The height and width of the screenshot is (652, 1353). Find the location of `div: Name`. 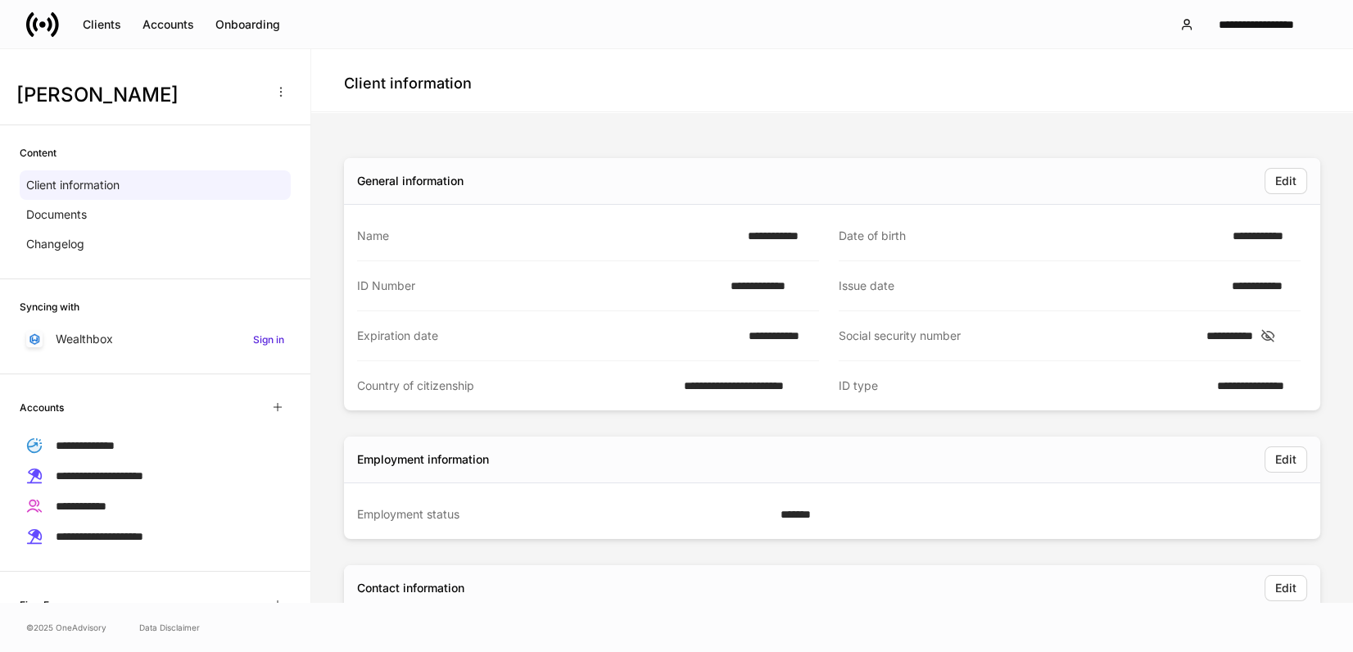

div: Name is located at coordinates (547, 236).